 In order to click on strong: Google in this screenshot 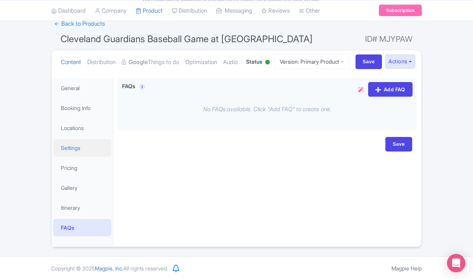, I will do `click(138, 62)`.